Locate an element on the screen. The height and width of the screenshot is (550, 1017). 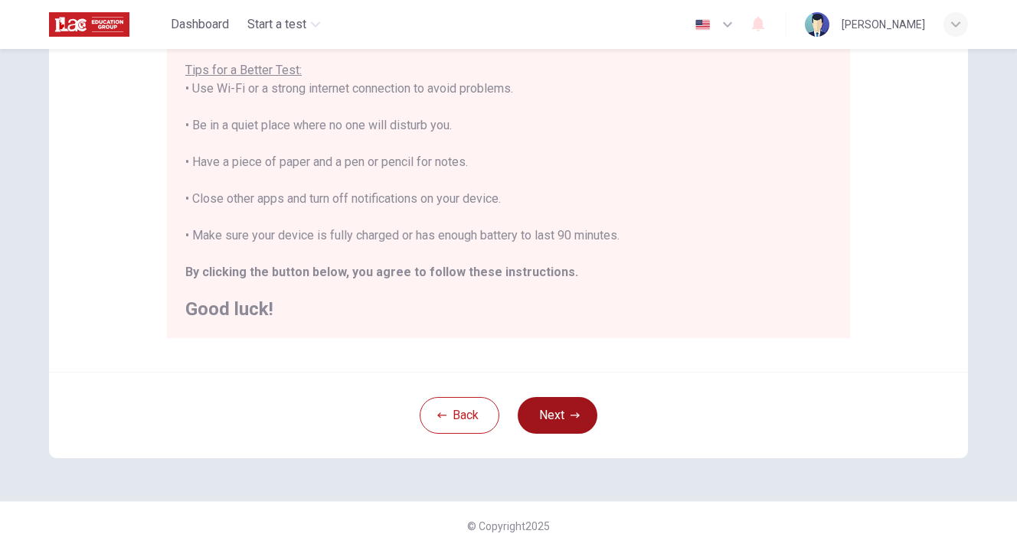
button: Dashboard is located at coordinates (200, 24).